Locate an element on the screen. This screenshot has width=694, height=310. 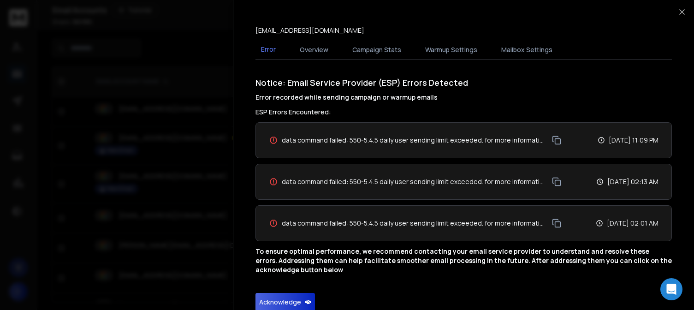
h4: Error recorded while sending campaign or warmup emails is located at coordinates (464, 97).